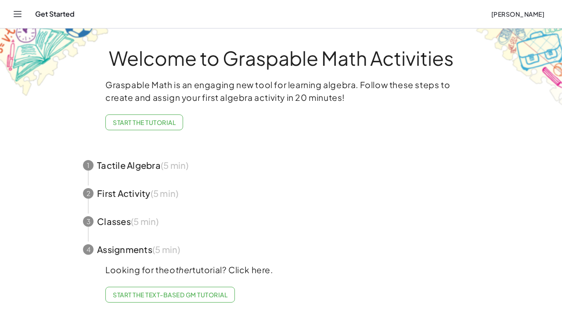 This screenshot has height=328, width=562. I want to click on button: Start the Tutorial, so click(144, 122).